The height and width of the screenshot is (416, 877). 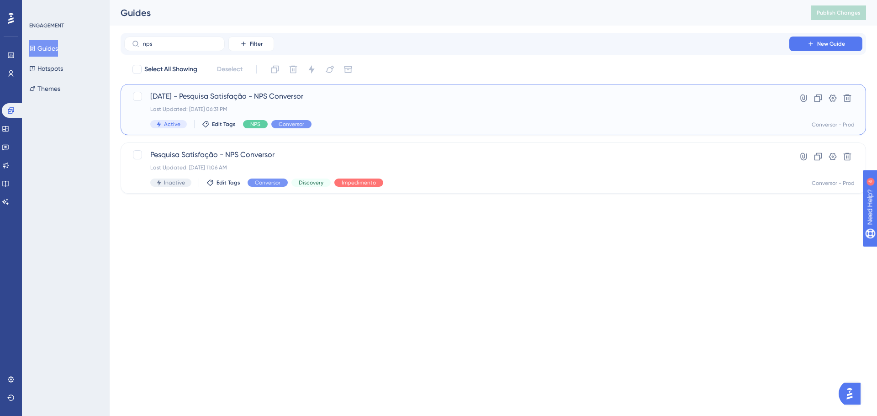 I want to click on button: Themes, so click(x=45, y=89).